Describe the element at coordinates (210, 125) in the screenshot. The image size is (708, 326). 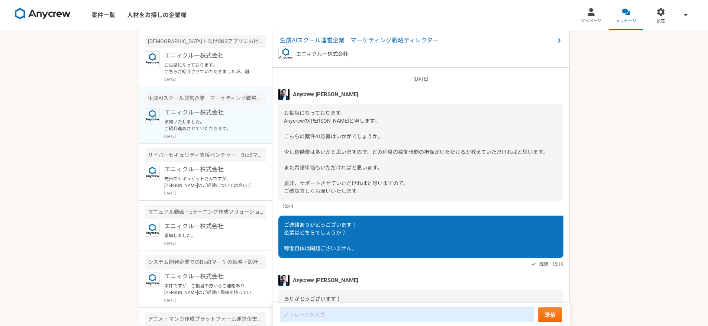
I see `p: 承知いたしました。 ご紹介進めさせていただきます。` at that location.